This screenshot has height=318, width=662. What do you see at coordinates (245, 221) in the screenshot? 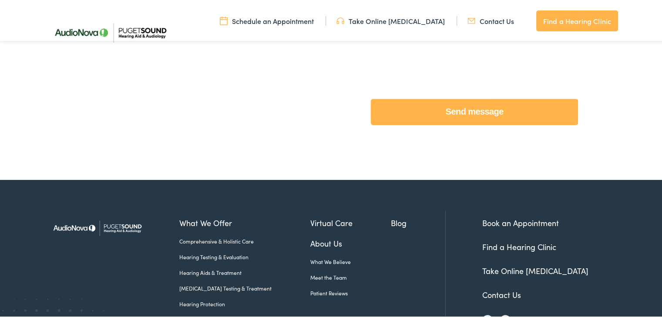
I see `a: What We Offer` at bounding box center [245, 221].